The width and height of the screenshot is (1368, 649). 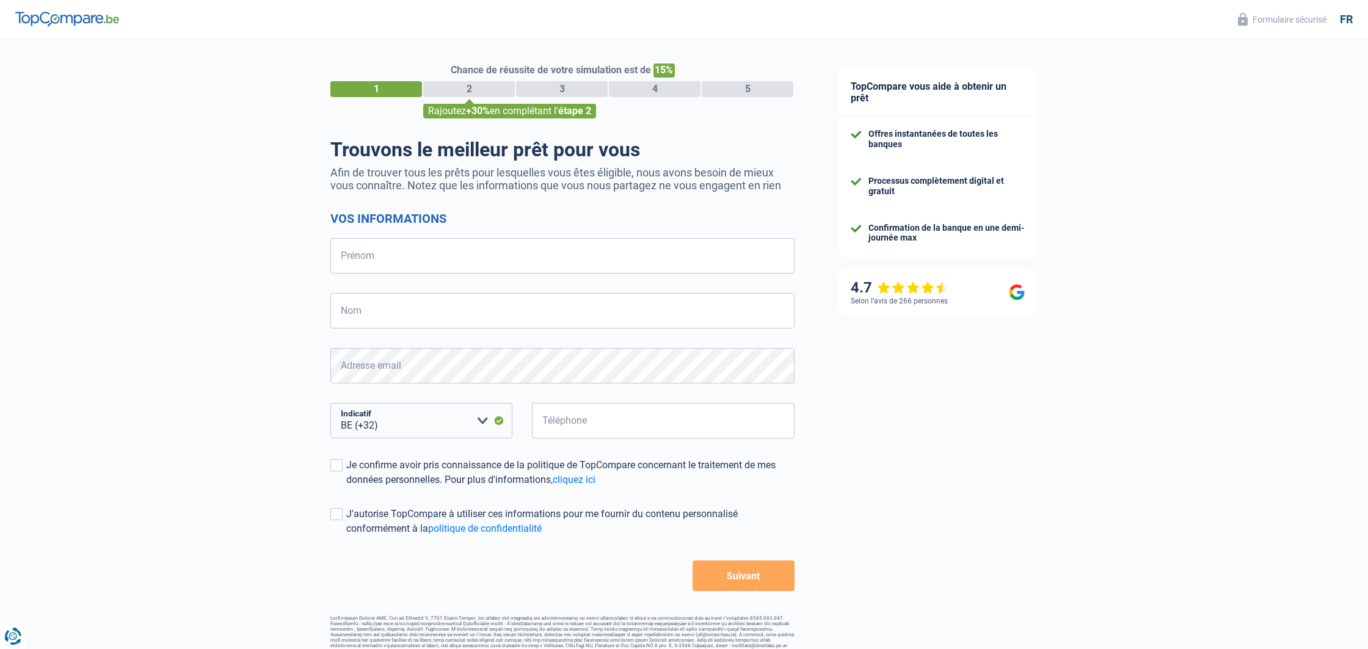 What do you see at coordinates (551, 70) in the screenshot?
I see `span: Chance de réussite de votre simulation est de` at bounding box center [551, 70].